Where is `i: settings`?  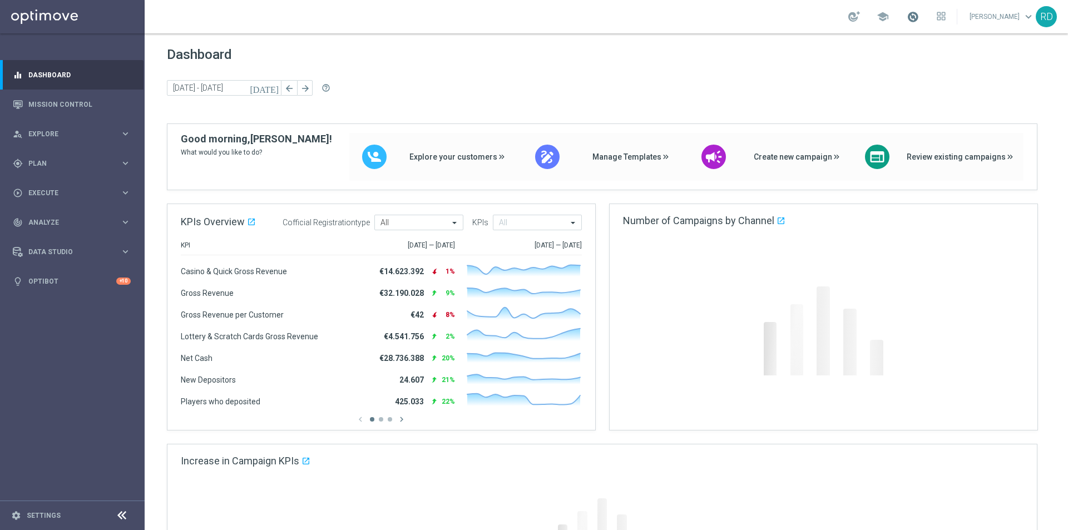 i: settings is located at coordinates (16, 516).